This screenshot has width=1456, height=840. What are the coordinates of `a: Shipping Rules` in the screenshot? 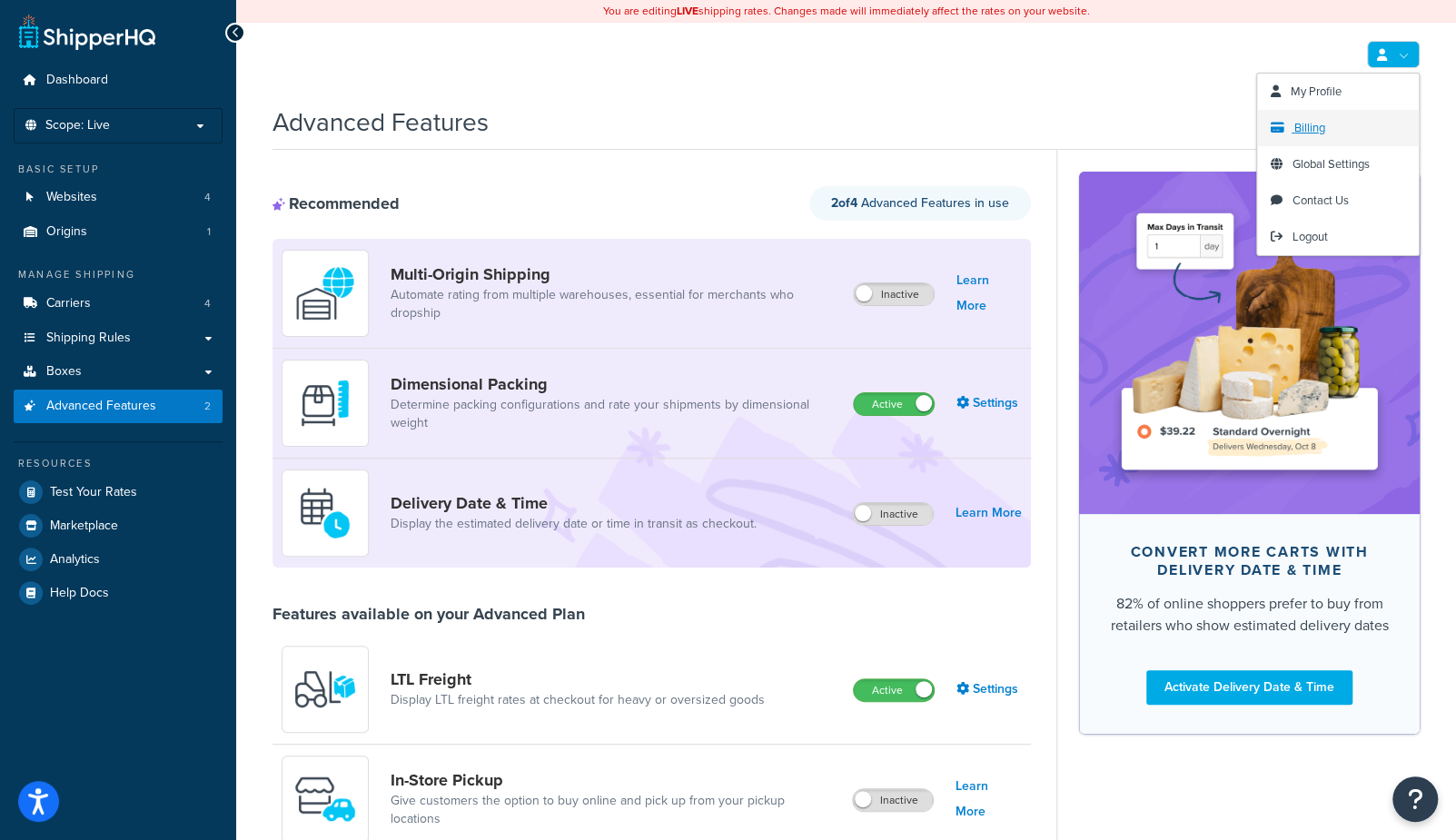 It's located at (118, 337).